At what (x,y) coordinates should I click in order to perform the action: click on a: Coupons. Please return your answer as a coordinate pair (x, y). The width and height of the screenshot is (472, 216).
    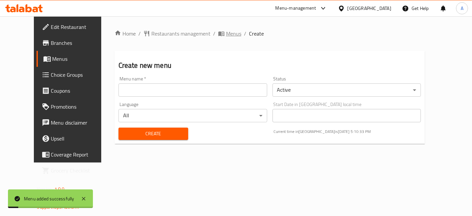
    Looking at the image, I should click on (74, 91).